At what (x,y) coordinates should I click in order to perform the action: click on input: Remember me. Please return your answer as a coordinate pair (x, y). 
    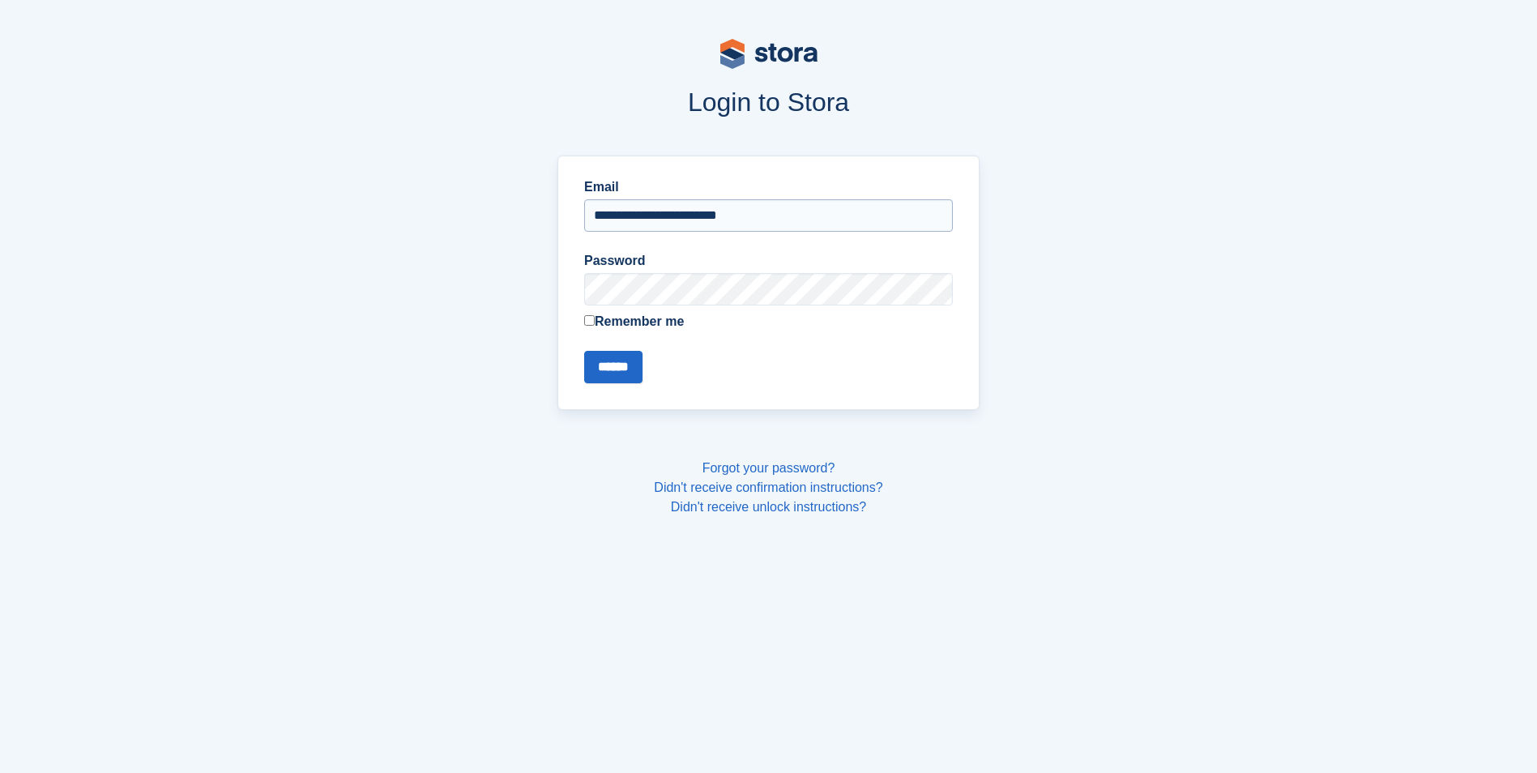
    Looking at the image, I should click on (589, 320).